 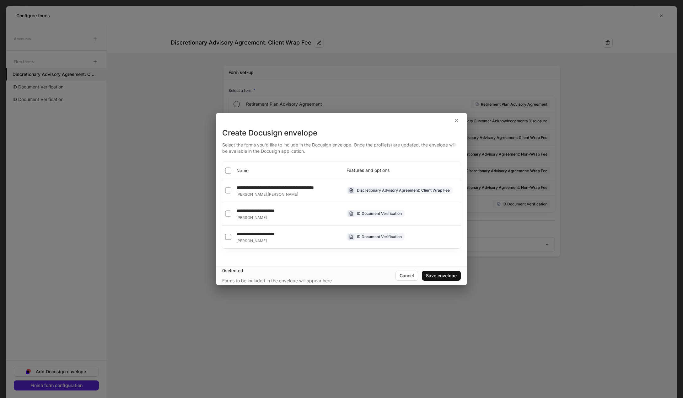 What do you see at coordinates (242, 171) in the screenshot?
I see `span: Name` at bounding box center [242, 171].